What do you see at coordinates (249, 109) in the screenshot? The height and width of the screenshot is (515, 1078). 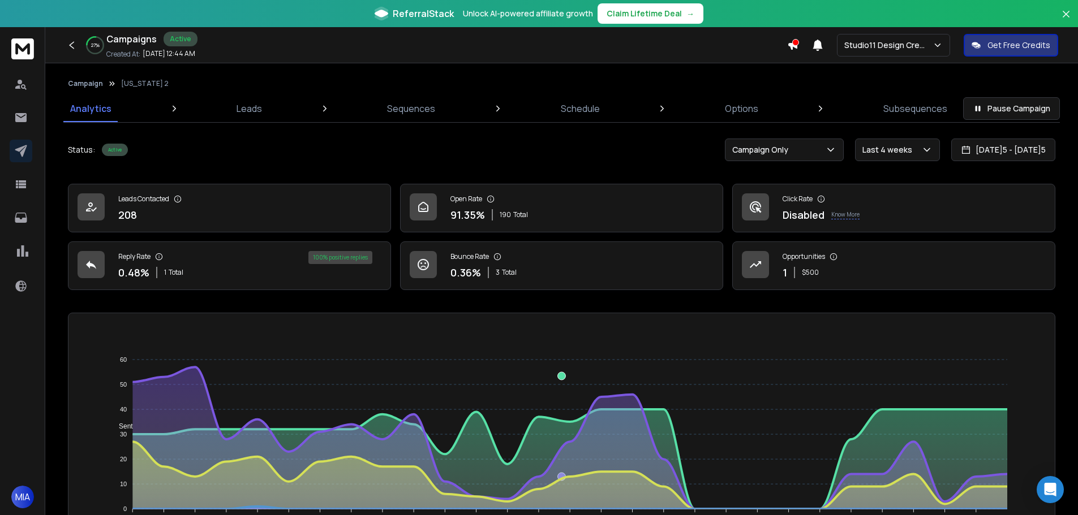 I see `a: Leads` at bounding box center [249, 109].